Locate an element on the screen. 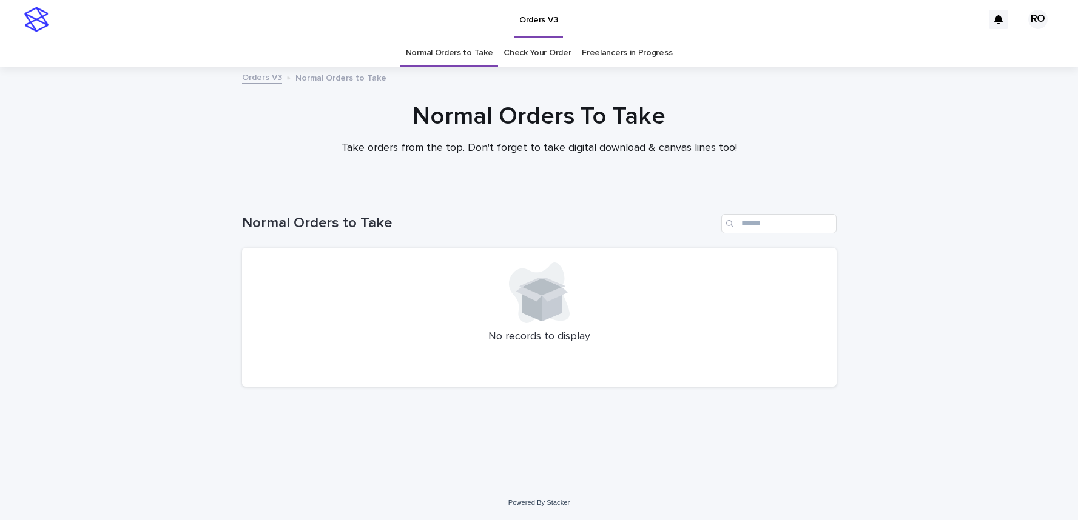  a: Powered By Stacker is located at coordinates (539, 503).